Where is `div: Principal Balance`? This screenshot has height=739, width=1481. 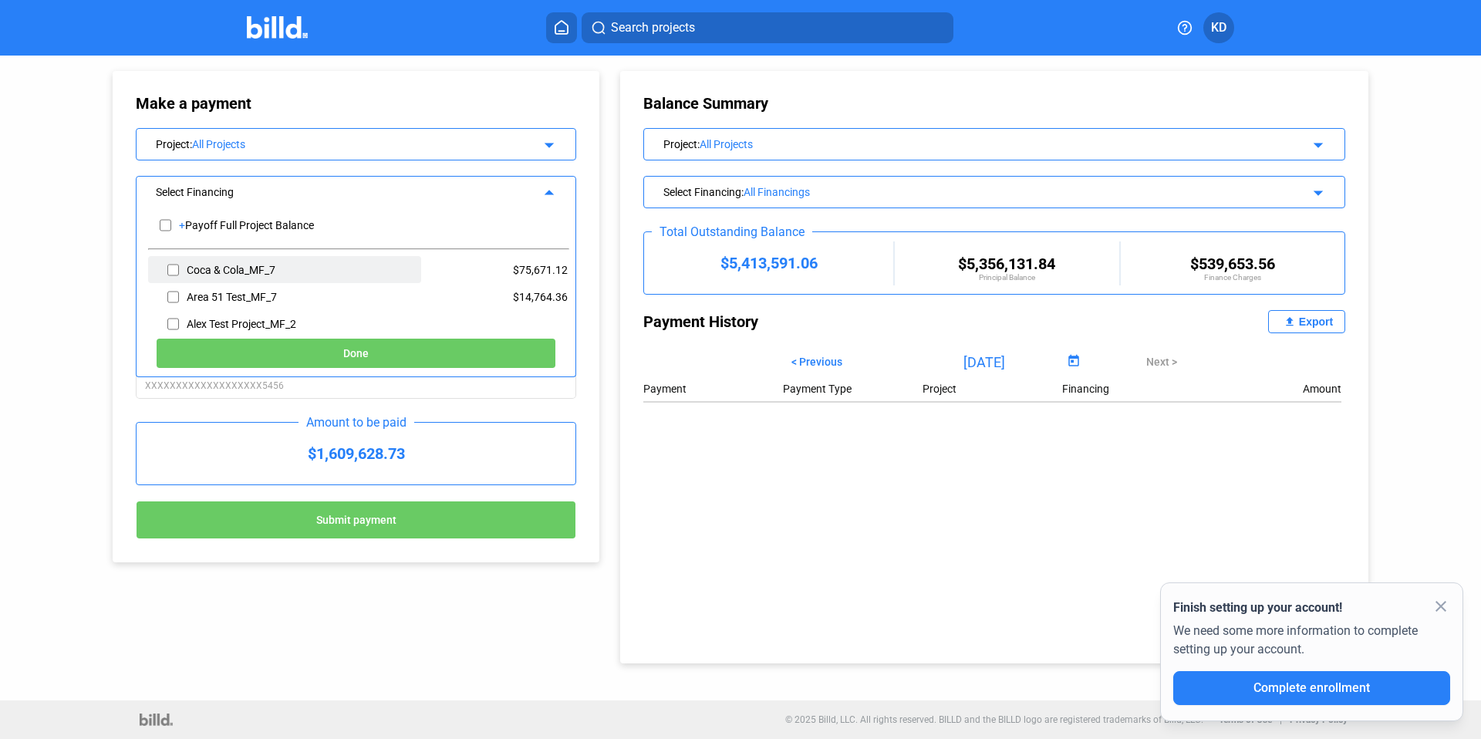 div: Principal Balance is located at coordinates (1007, 277).